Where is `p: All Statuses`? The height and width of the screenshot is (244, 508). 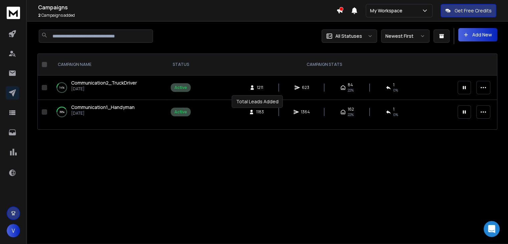
p: All Statuses is located at coordinates (348, 36).